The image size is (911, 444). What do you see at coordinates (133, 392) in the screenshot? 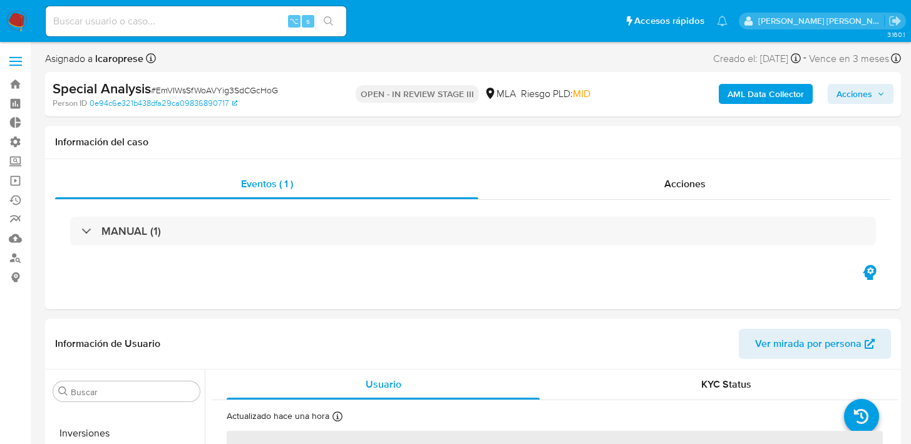
I see `input: Buscar` at bounding box center [133, 392].